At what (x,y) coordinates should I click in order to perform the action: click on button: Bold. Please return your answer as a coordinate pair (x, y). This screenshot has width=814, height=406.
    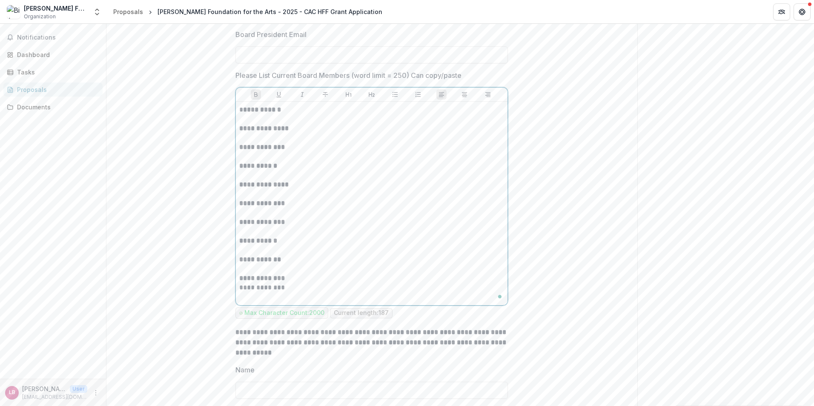
    Looking at the image, I should click on (256, 94).